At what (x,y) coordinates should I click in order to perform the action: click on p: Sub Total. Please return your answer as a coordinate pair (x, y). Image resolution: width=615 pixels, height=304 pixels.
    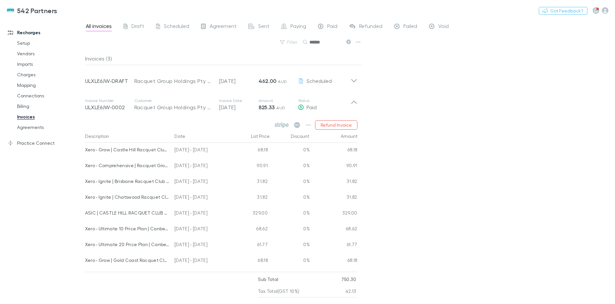
    Looking at the image, I should click on (268, 279).